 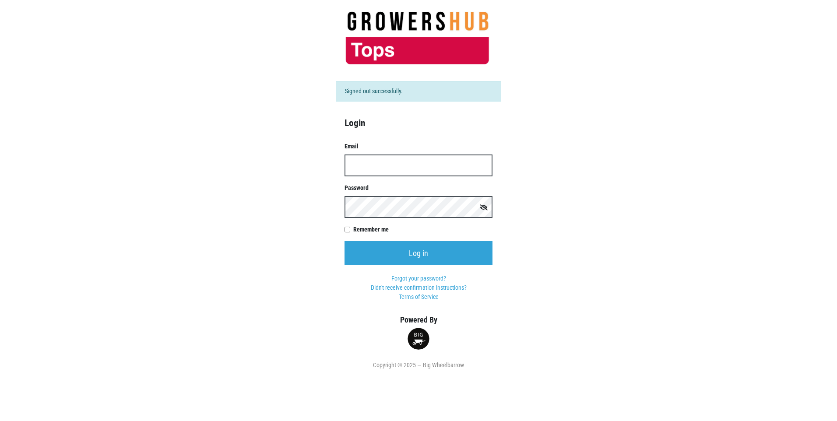 I want to click on input: Log in, so click(x=418, y=253).